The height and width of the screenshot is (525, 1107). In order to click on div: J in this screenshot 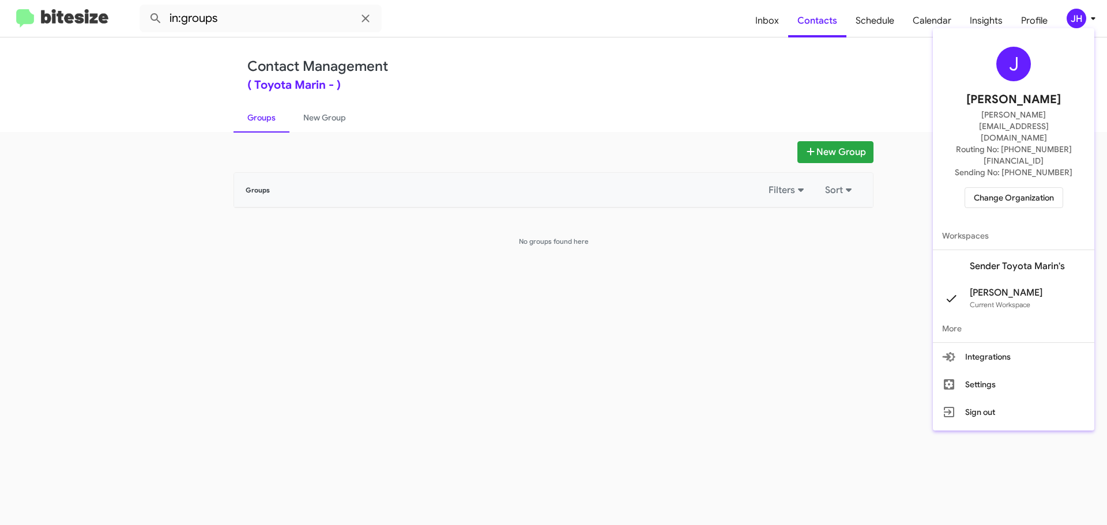, I will do `click(1014, 64)`.